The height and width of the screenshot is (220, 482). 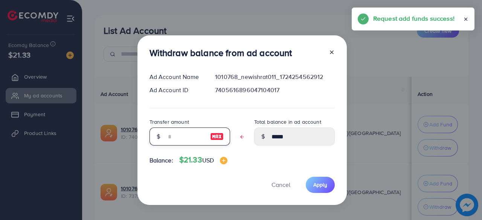 What do you see at coordinates (281, 185) in the screenshot?
I see `button: Cancel` at bounding box center [281, 185].